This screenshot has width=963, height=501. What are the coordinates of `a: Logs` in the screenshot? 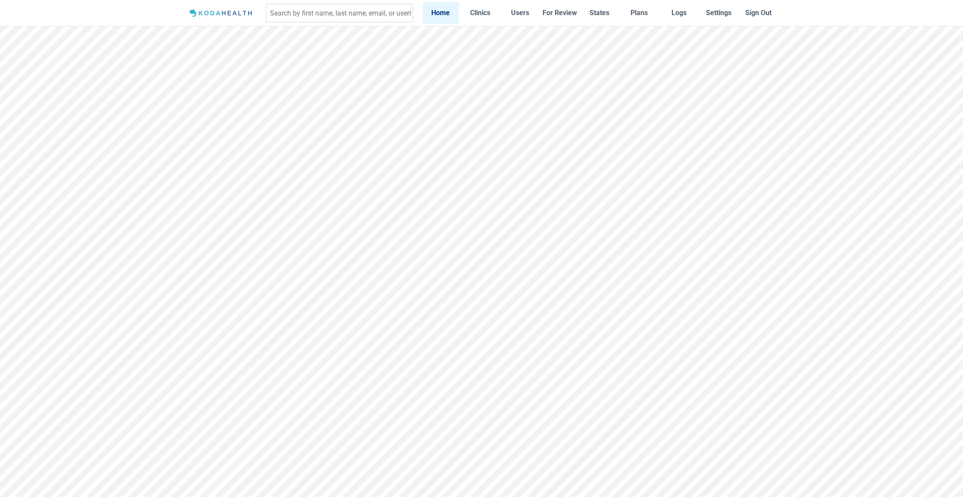 It's located at (679, 13).